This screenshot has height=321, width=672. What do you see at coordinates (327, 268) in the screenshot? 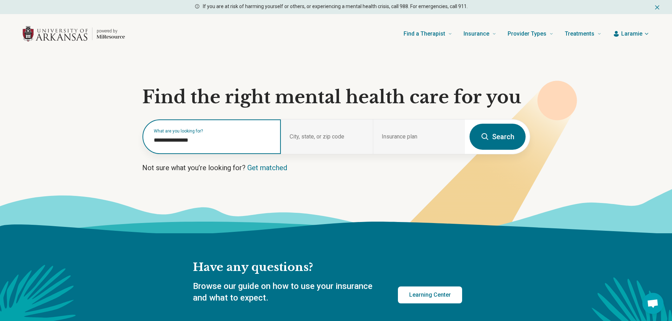
I see `h2: Have any questions?` at bounding box center [327, 268].